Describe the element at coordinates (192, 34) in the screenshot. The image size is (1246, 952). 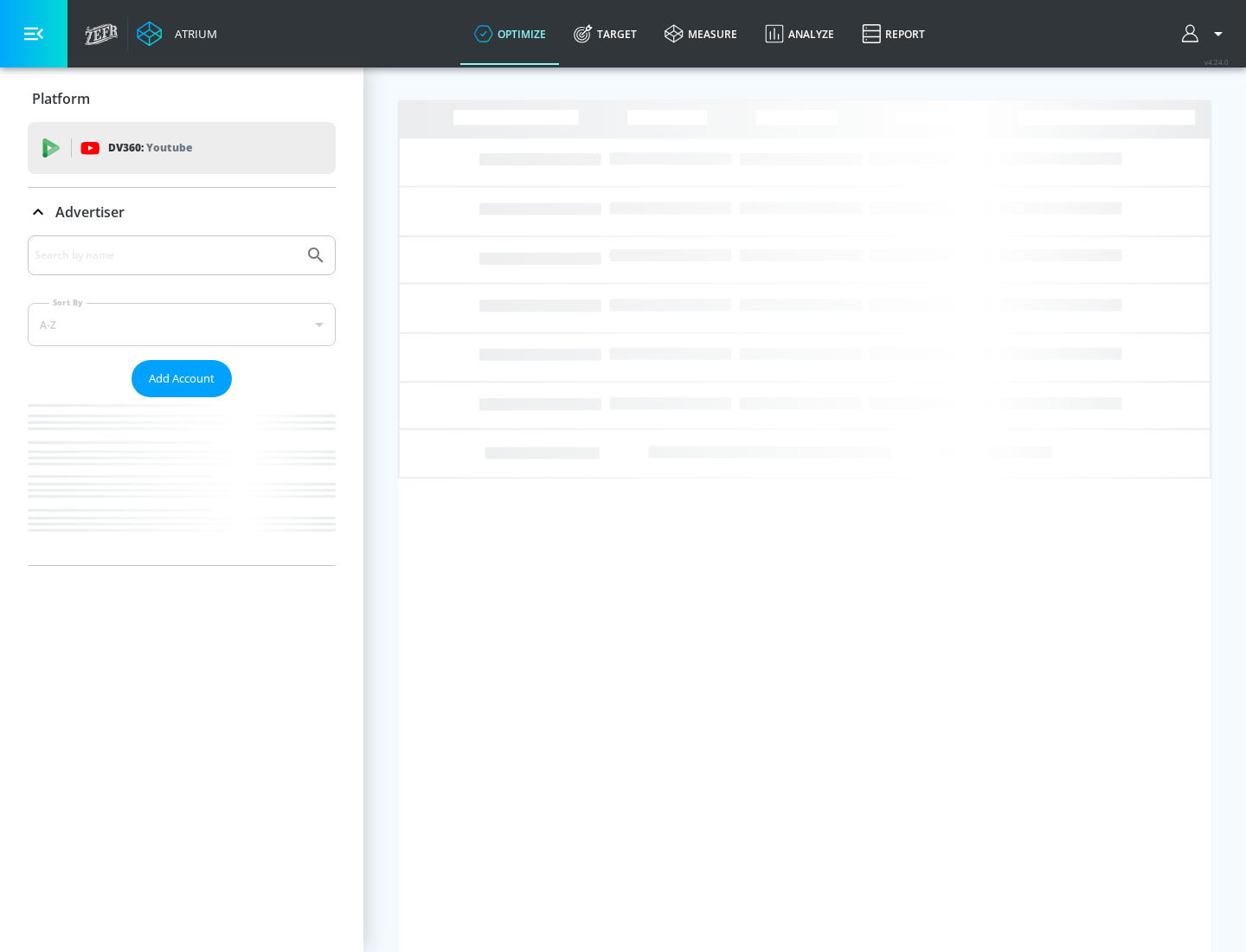
I see `div: Atrium` at that location.